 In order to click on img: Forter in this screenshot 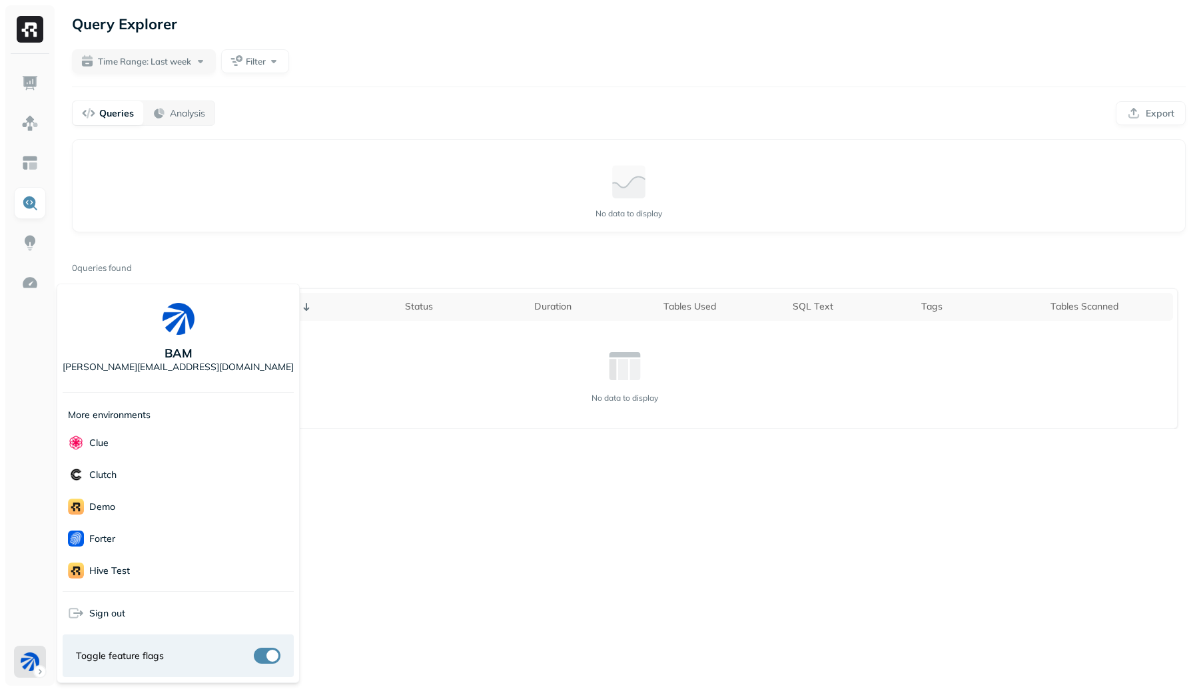, I will do `click(76, 539)`.